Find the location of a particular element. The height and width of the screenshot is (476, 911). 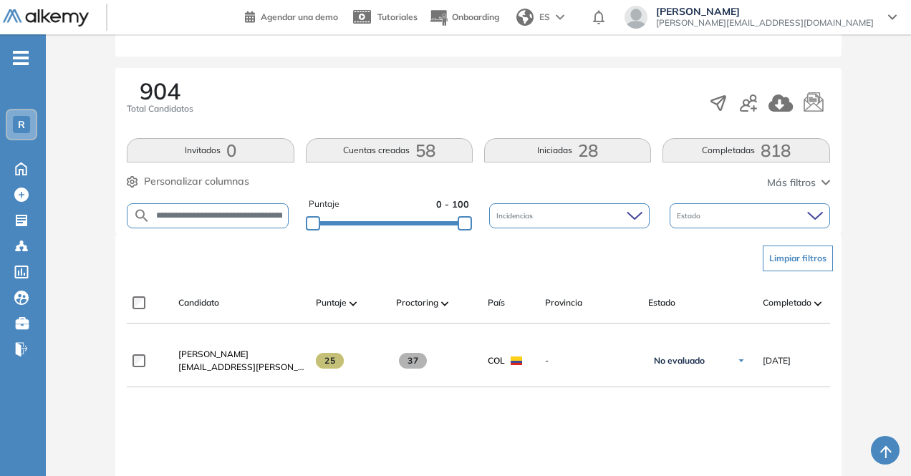

button: Más filtros is located at coordinates (798, 183).